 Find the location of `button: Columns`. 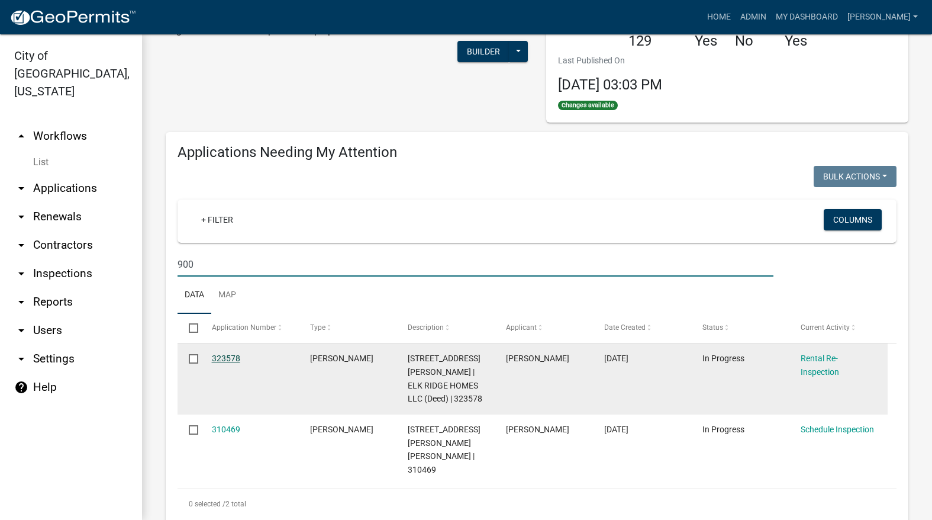

button: Columns is located at coordinates (853, 220).